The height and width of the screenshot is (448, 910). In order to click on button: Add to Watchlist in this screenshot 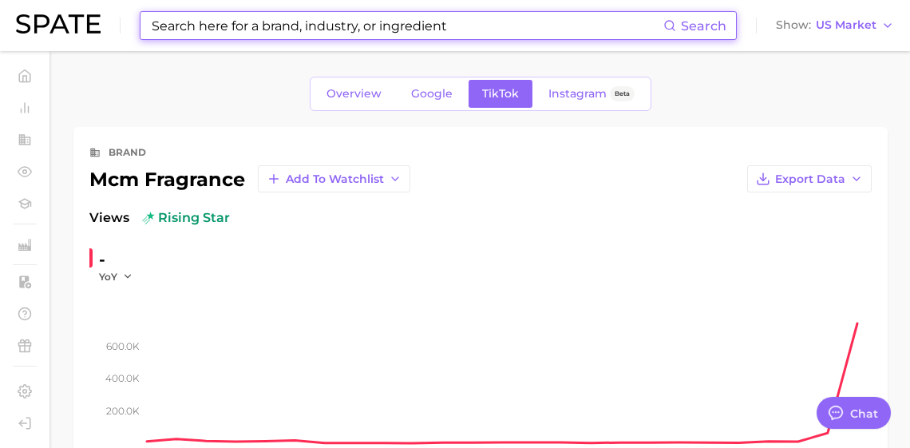, I will do `click(334, 179)`.